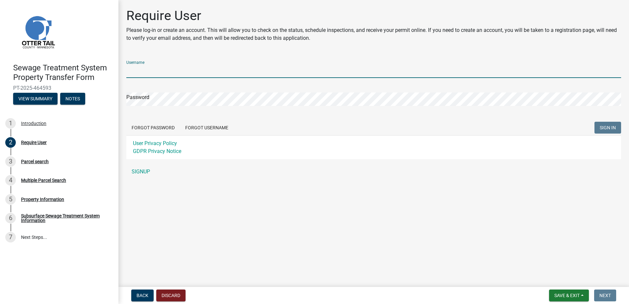  I want to click on h1: Require User, so click(374, 16).